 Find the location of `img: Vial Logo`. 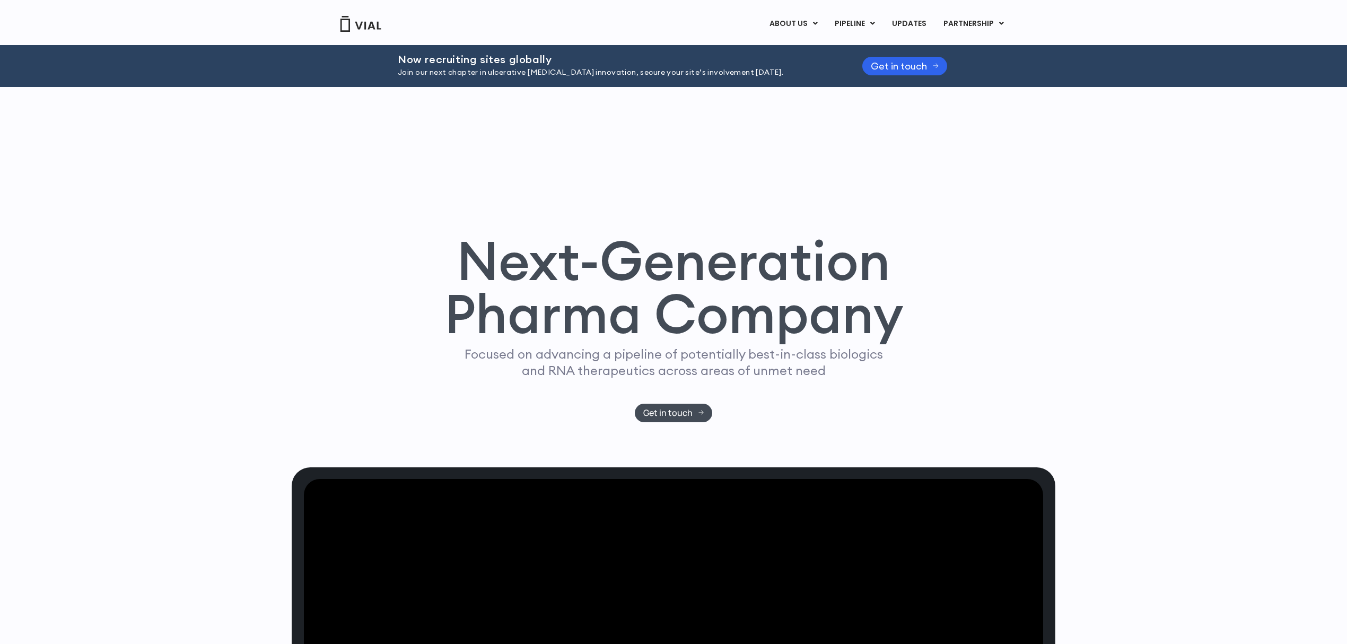

img: Vial Logo is located at coordinates (361, 24).